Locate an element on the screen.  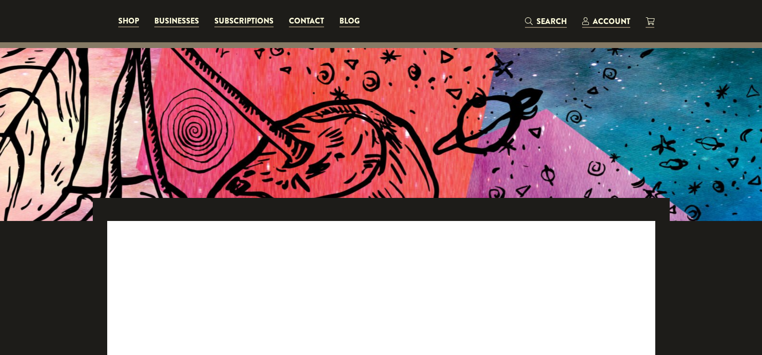
span: Contact is located at coordinates (306, 21).